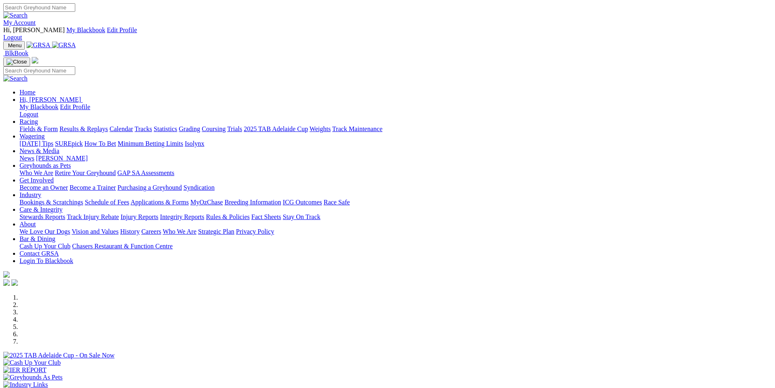  What do you see at coordinates (395, 173) in the screenshot?
I see `div: Greyhounds as Pets` at bounding box center [395, 173].